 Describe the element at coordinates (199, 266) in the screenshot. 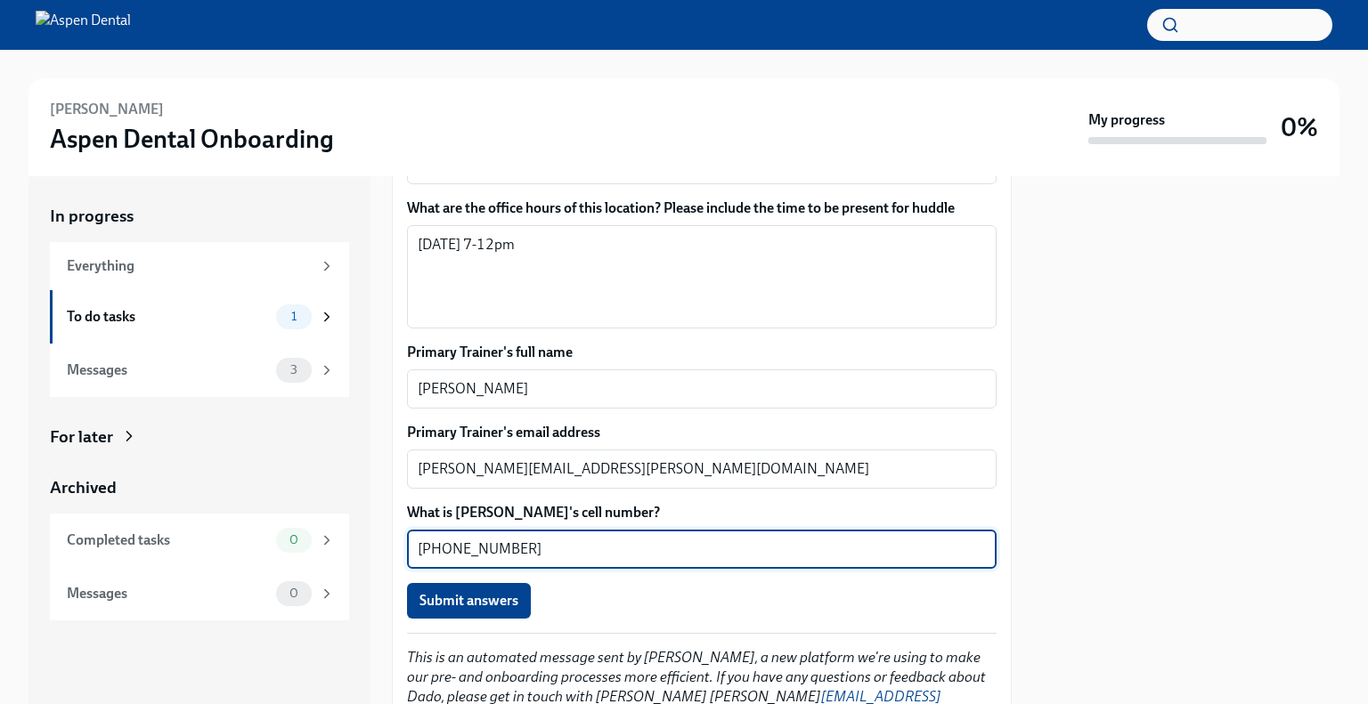

I see `a: Everything` at that location.